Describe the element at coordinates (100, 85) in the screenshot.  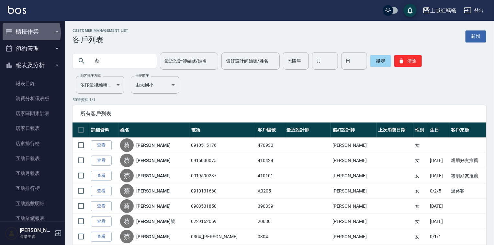
I see `div: 依序最後編輯時間` at that location.